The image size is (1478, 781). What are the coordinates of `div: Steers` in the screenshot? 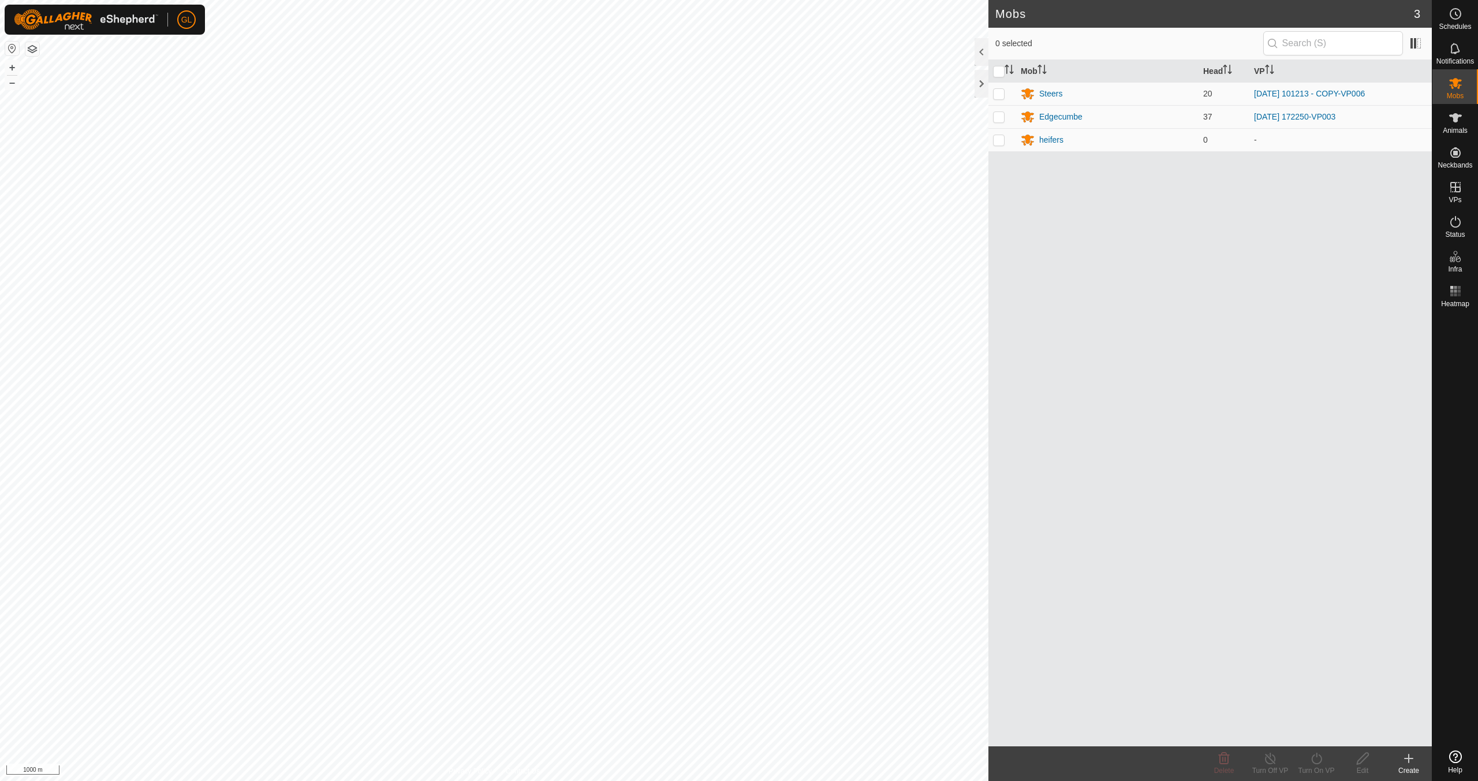 It's located at (1051, 94).